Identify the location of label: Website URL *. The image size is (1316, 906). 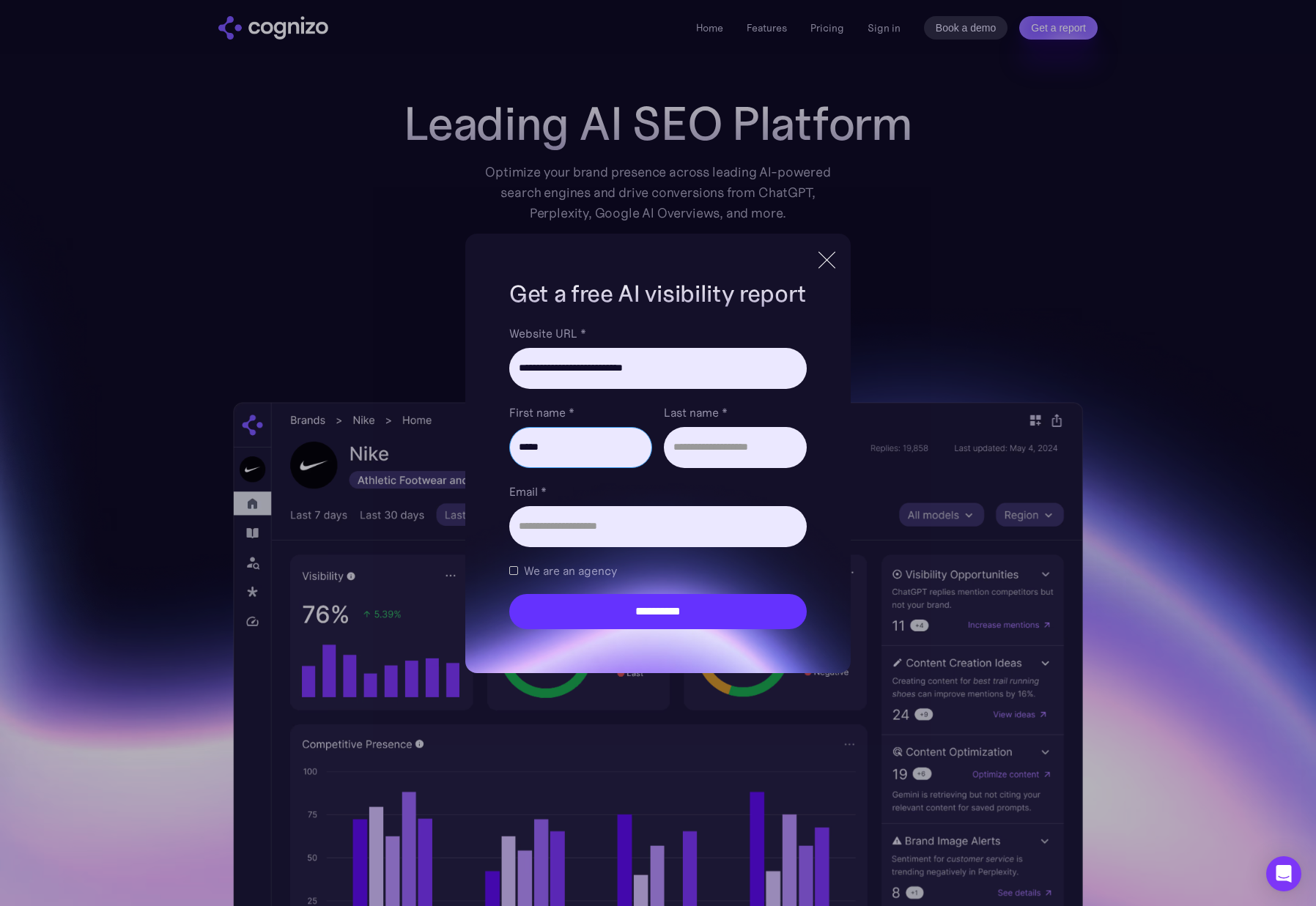
(658, 333).